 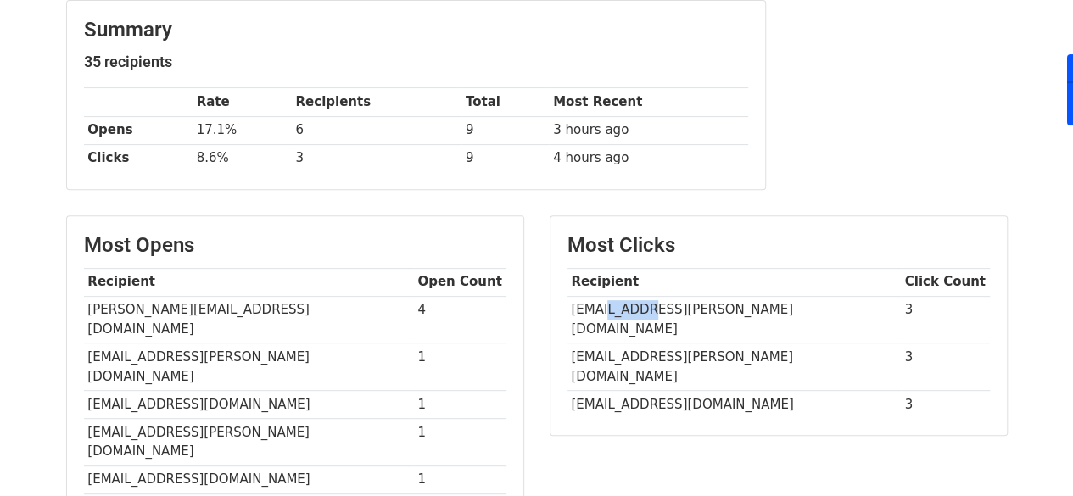 I want to click on td: 4 hours ago, so click(x=648, y=158).